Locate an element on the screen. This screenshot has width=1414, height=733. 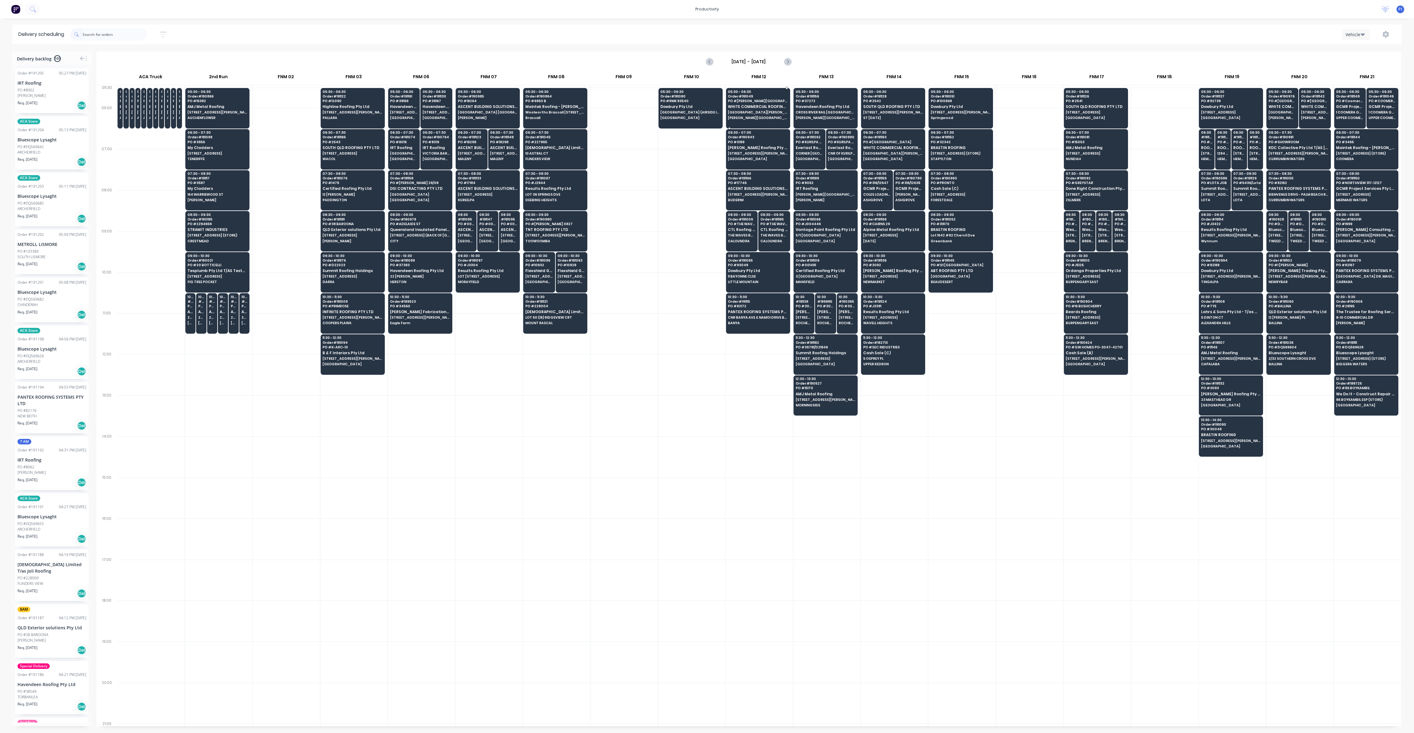
span: Delivery backlog is located at coordinates (34, 59).